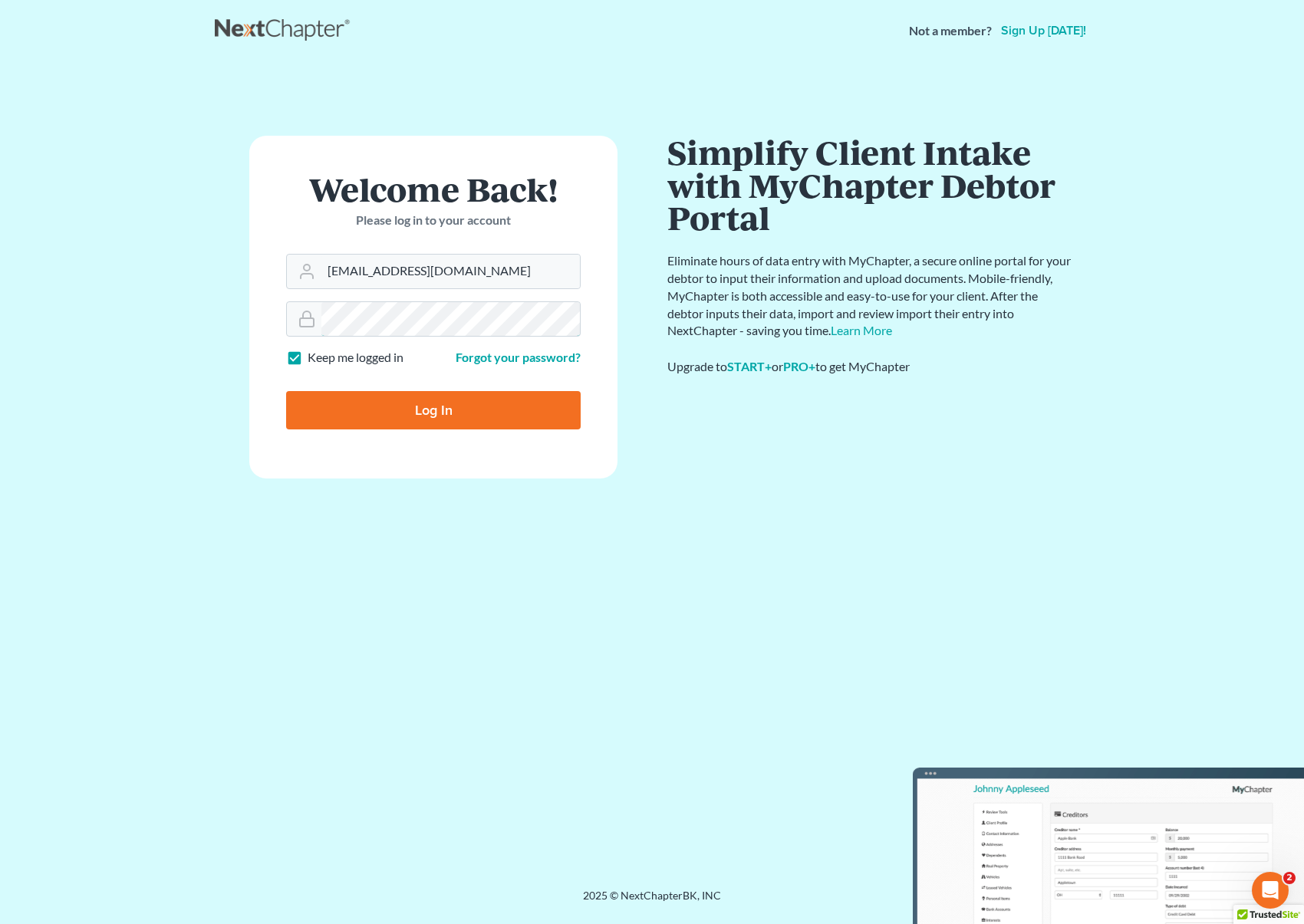  Describe the element at coordinates (652, 902) in the screenshot. I see `div: 2025 © NextChapterBK, INC` at that location.